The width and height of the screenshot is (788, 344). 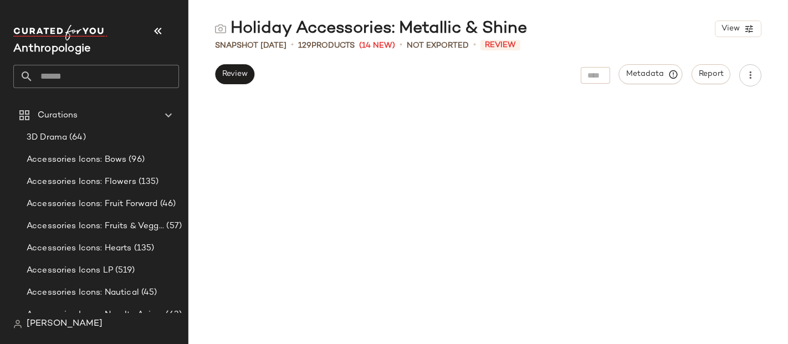 What do you see at coordinates (327, 45) in the screenshot?
I see `div: Products` at bounding box center [327, 45].